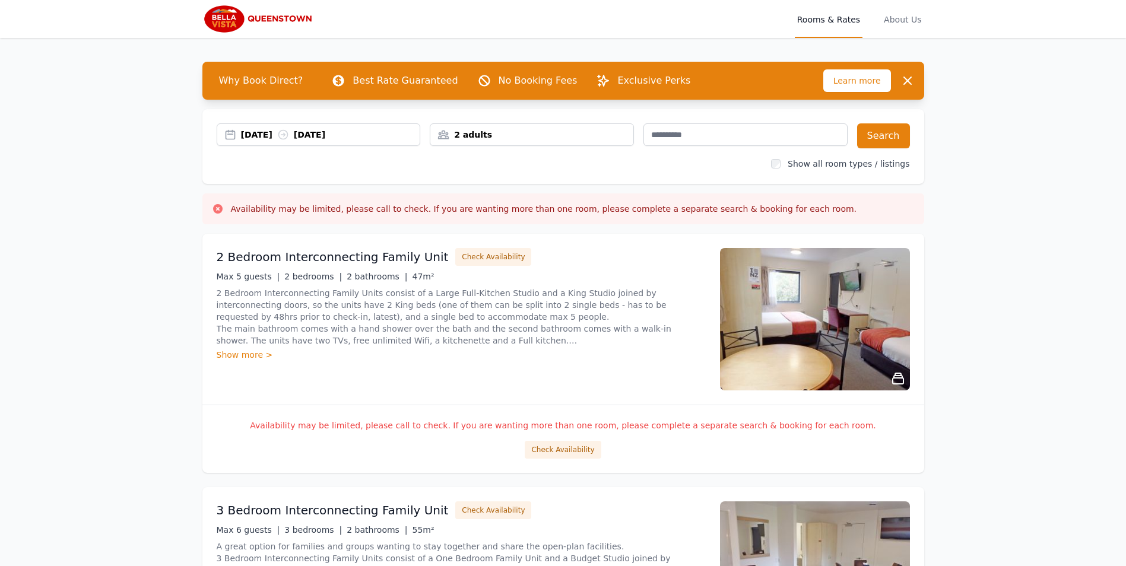 This screenshot has height=566, width=1126. Describe the element at coordinates (313, 277) in the screenshot. I see `span: 2 bedrooms |` at that location.